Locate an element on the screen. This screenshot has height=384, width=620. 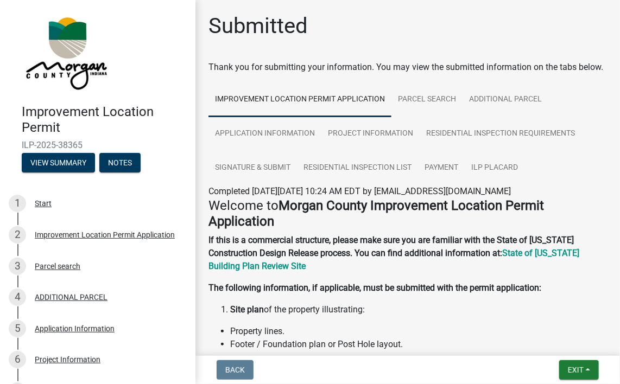
button: Back is located at coordinates (235, 370).